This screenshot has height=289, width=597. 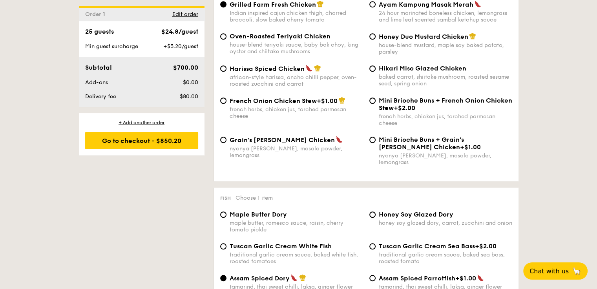 What do you see at coordinates (273, 101) in the screenshot?
I see `span: French Onion Chicken Stew` at bounding box center [273, 101].